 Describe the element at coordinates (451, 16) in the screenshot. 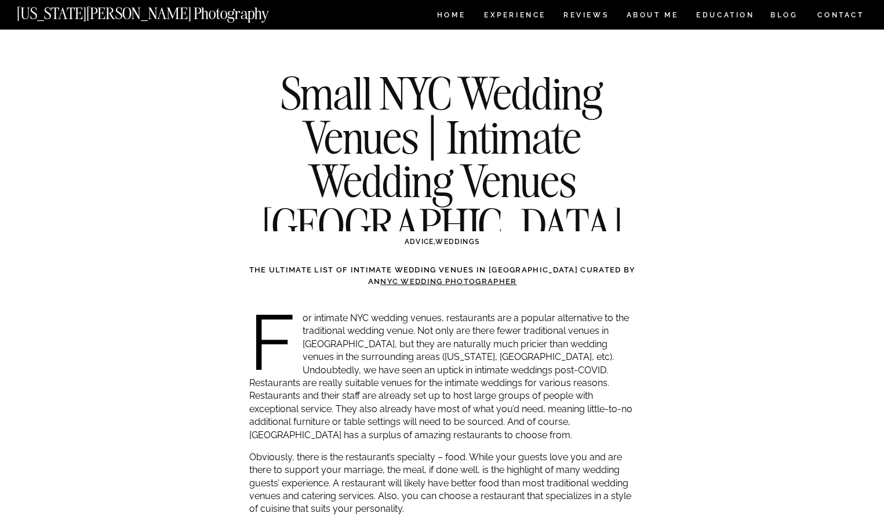

I see `a: HOME` at that location.